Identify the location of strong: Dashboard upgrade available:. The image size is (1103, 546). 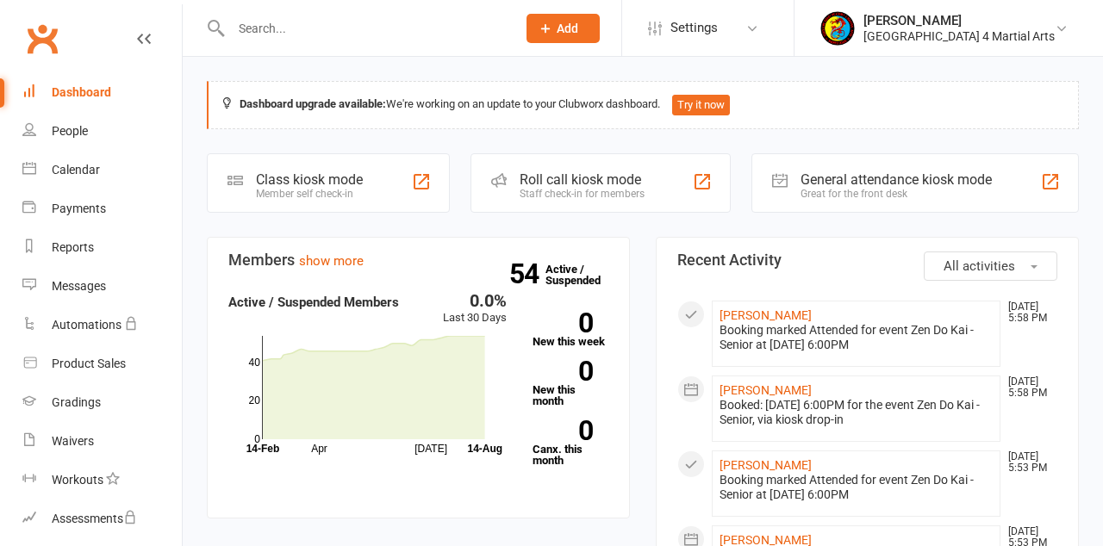
(313, 103).